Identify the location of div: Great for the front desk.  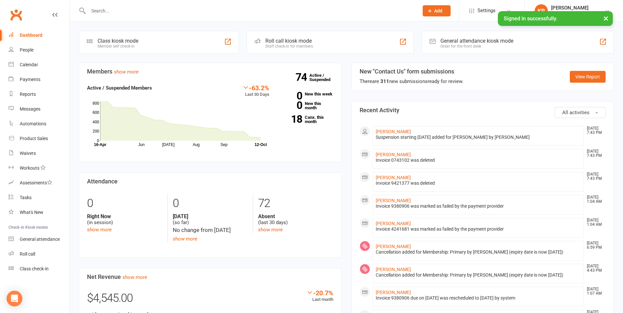
(477, 46).